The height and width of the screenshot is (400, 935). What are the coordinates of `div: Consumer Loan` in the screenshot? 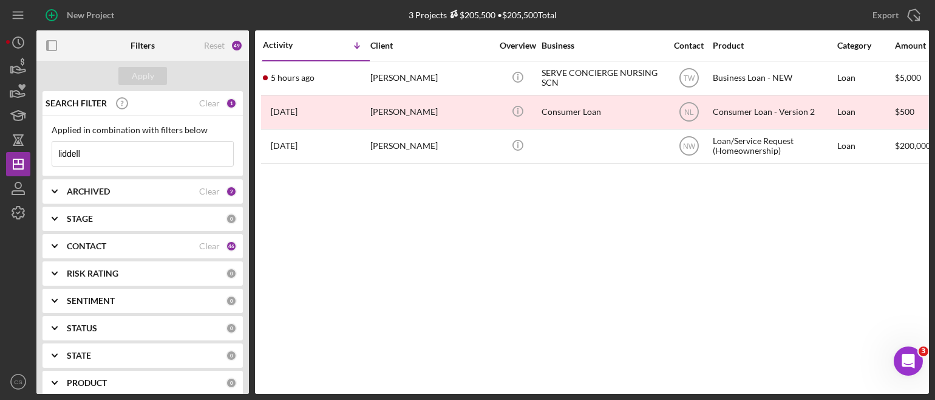 It's located at (602, 112).